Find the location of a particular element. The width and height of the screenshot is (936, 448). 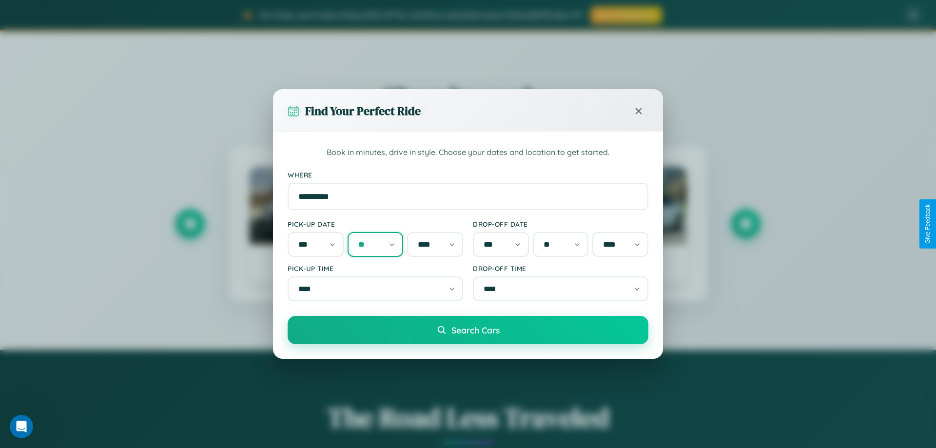

label: Pick-up Time is located at coordinates (375, 268).